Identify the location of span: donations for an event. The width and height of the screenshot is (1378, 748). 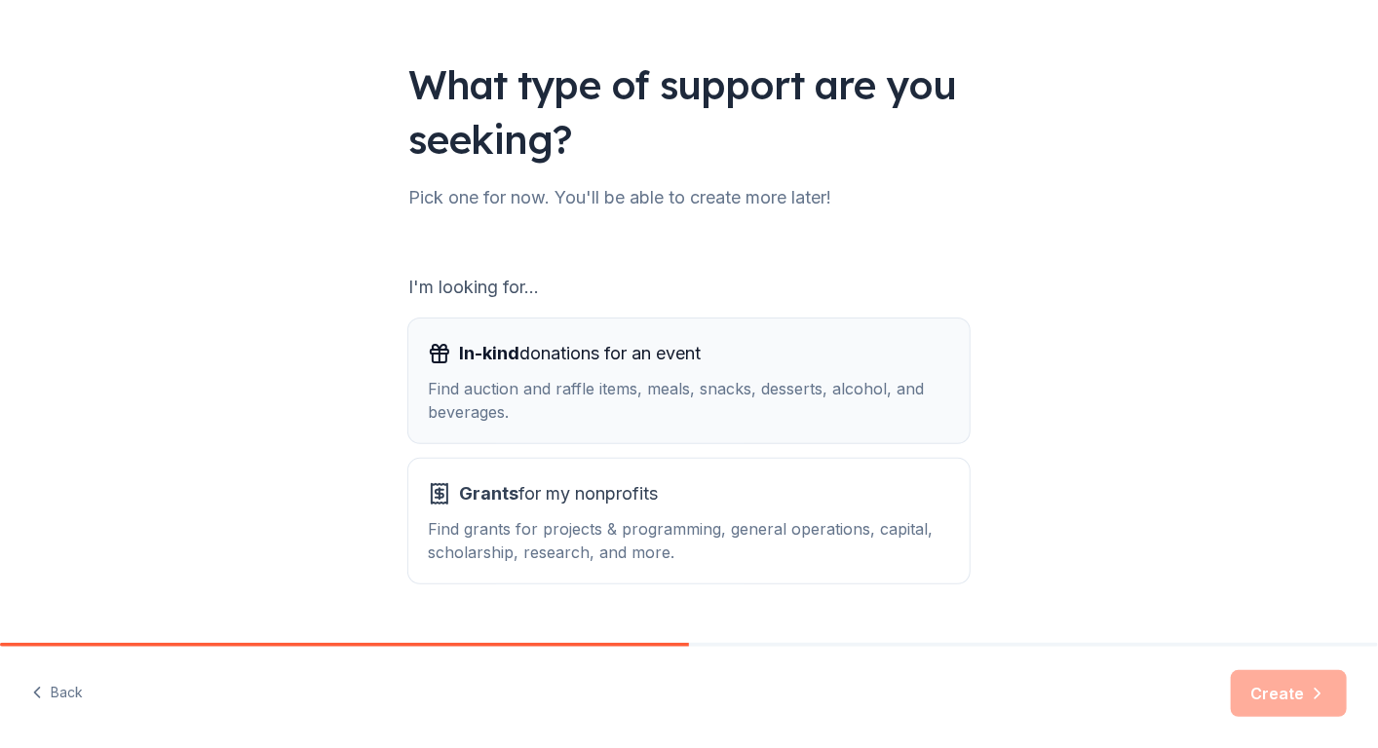
(580, 354).